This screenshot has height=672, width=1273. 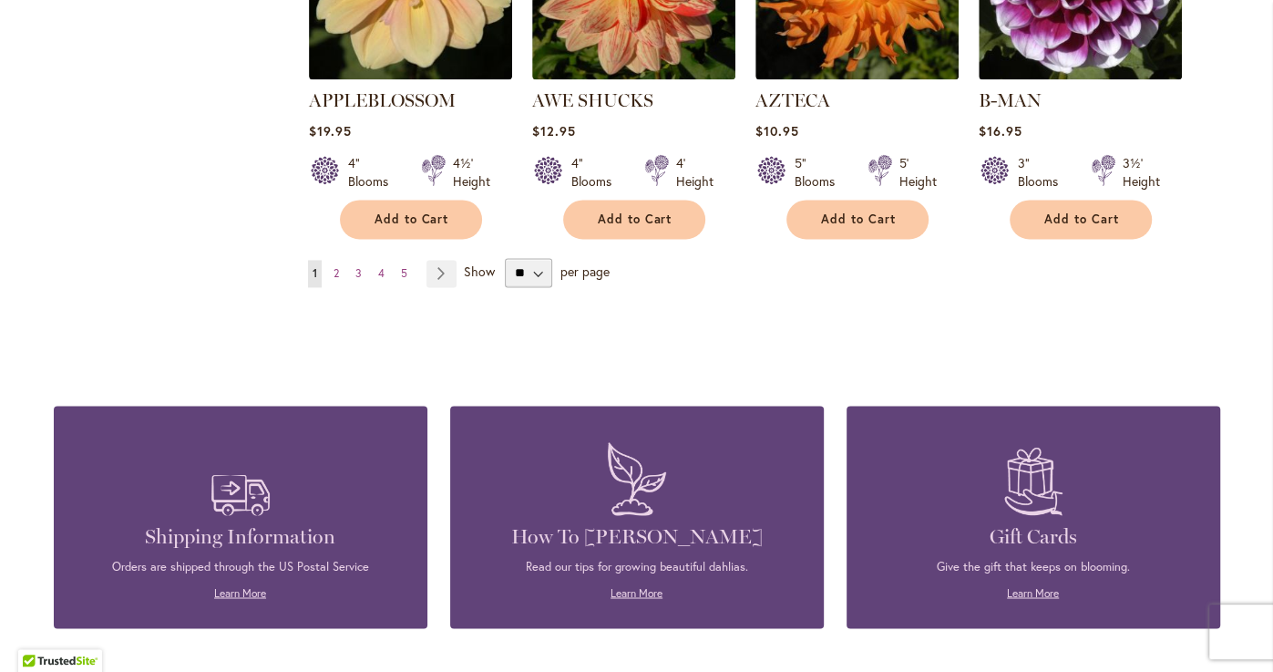 I want to click on a: 5, so click(x=404, y=273).